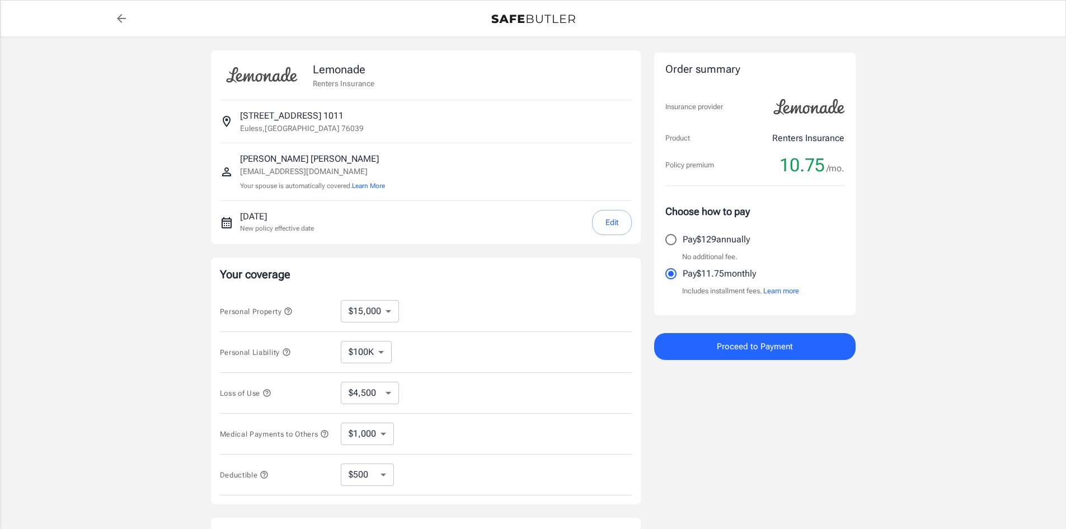 This screenshot has width=1066, height=529. I want to click on a: back to quotes, so click(121, 18).